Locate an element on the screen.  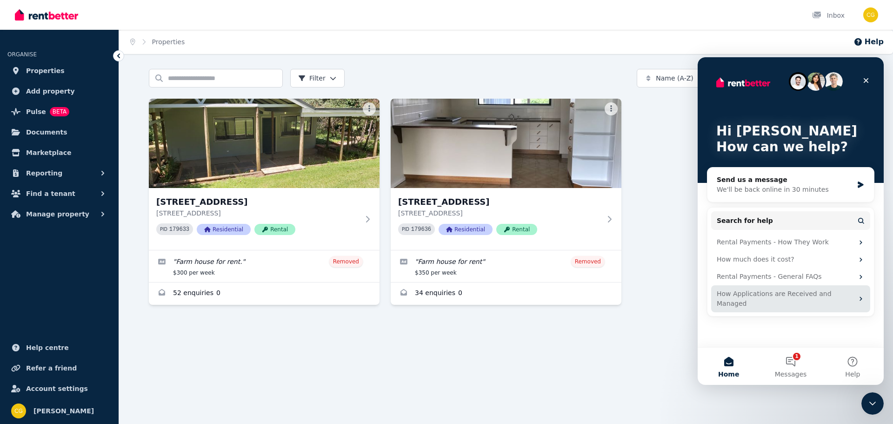
span: Filter is located at coordinates (311, 78).